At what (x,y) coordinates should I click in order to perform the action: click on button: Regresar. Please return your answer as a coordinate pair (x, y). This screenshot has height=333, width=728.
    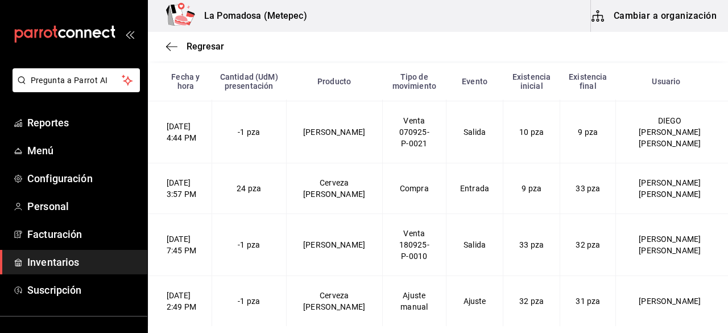
    Looking at the image, I should click on (195, 46).